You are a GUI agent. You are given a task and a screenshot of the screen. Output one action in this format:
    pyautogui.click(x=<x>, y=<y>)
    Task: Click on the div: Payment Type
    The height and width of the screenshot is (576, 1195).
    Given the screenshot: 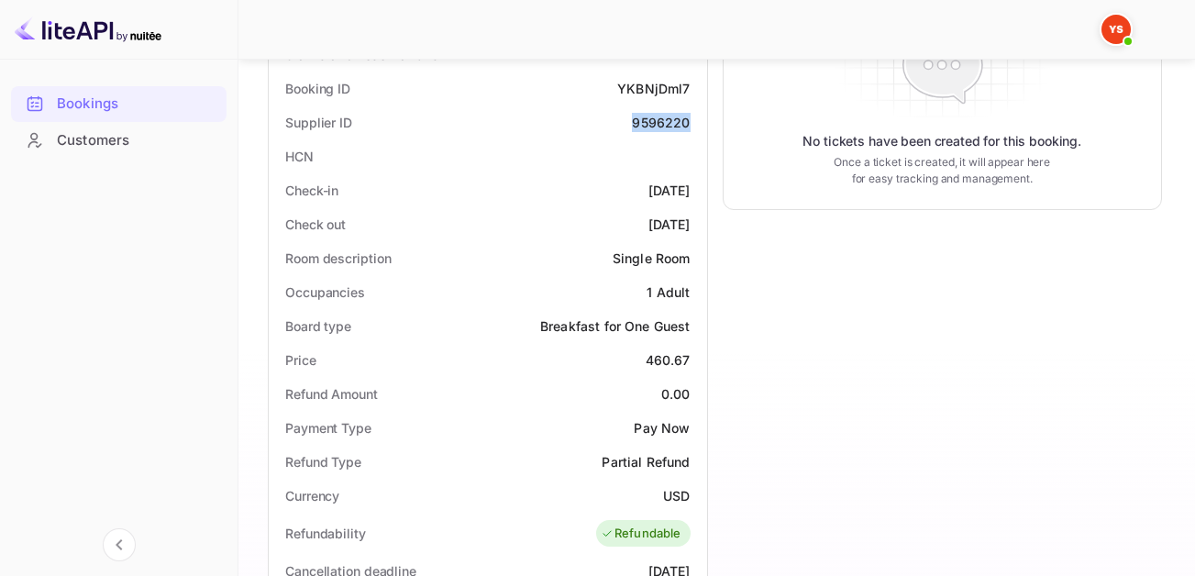 What is the action you would take?
    pyautogui.click(x=328, y=427)
    